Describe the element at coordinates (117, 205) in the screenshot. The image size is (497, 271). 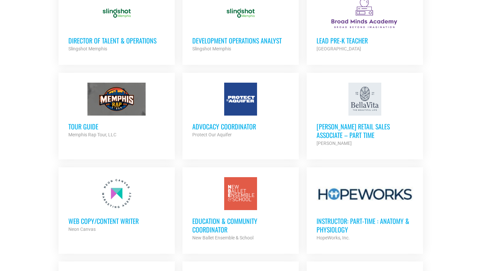
I see `a: Web Copy/Content Writer Neon Canvas` at that location.